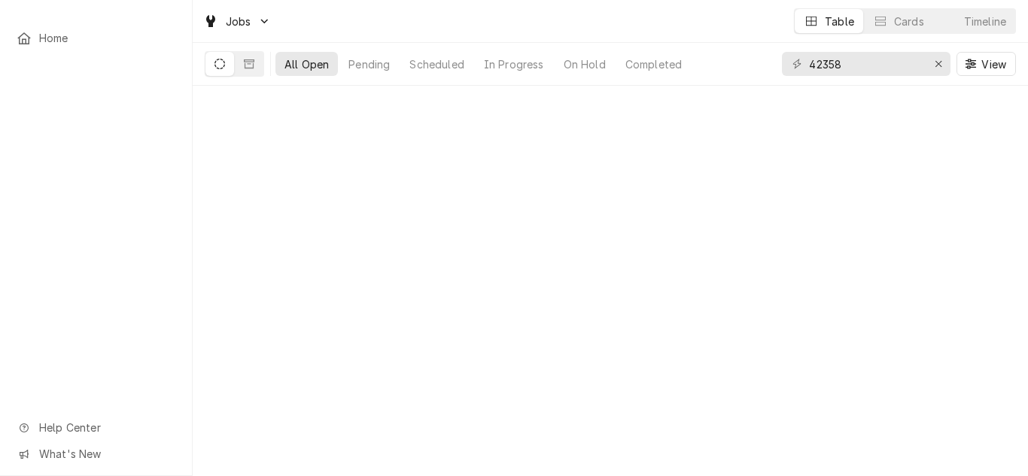 This screenshot has width=1028, height=476. What do you see at coordinates (985, 21) in the screenshot?
I see `div: Timeline` at bounding box center [985, 21].